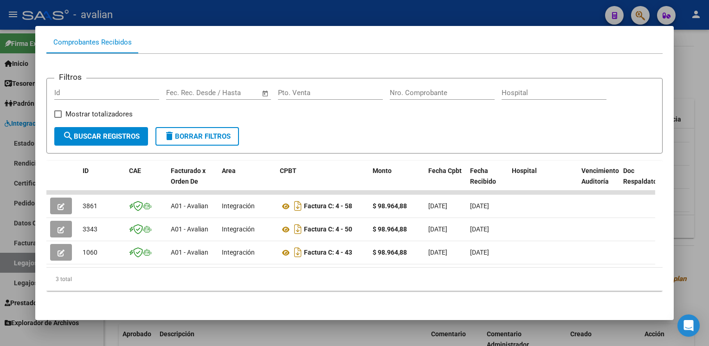 This screenshot has height=346, width=709. Describe the element at coordinates (689, 326) in the screenshot. I see `div: Open Intercom Messenger` at that location.